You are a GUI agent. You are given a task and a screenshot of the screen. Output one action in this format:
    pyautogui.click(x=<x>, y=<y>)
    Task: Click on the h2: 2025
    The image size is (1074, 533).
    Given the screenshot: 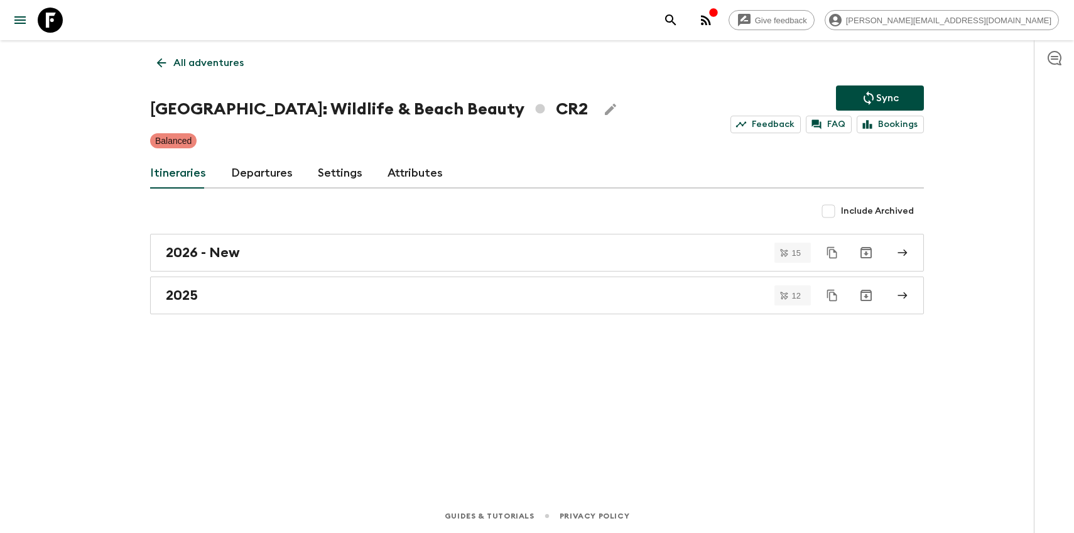 What is the action you would take?
    pyautogui.click(x=182, y=295)
    